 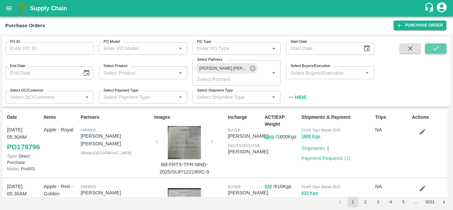 What do you see at coordinates (313, 148) in the screenshot?
I see `a: Shipments` at bounding box center [313, 148].